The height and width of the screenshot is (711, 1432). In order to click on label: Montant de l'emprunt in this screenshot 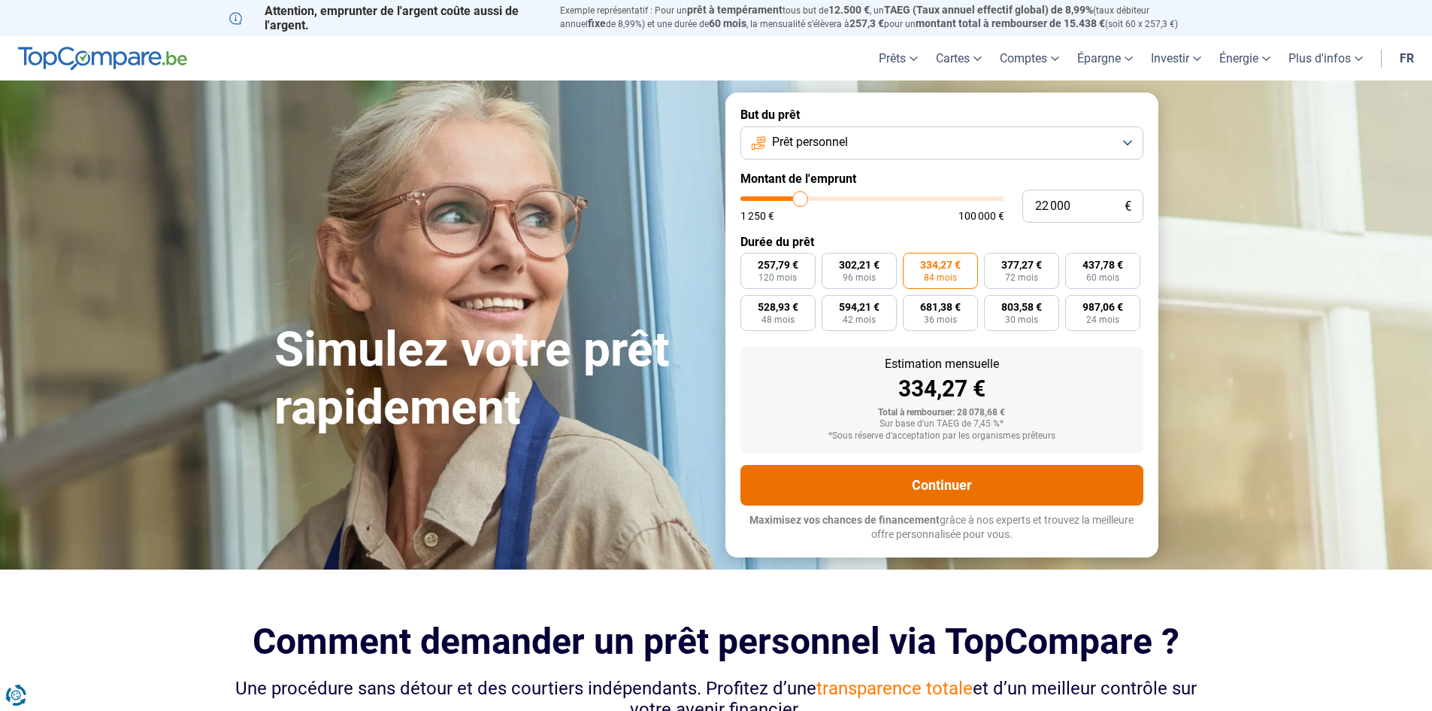, I will do `click(942, 178)`.